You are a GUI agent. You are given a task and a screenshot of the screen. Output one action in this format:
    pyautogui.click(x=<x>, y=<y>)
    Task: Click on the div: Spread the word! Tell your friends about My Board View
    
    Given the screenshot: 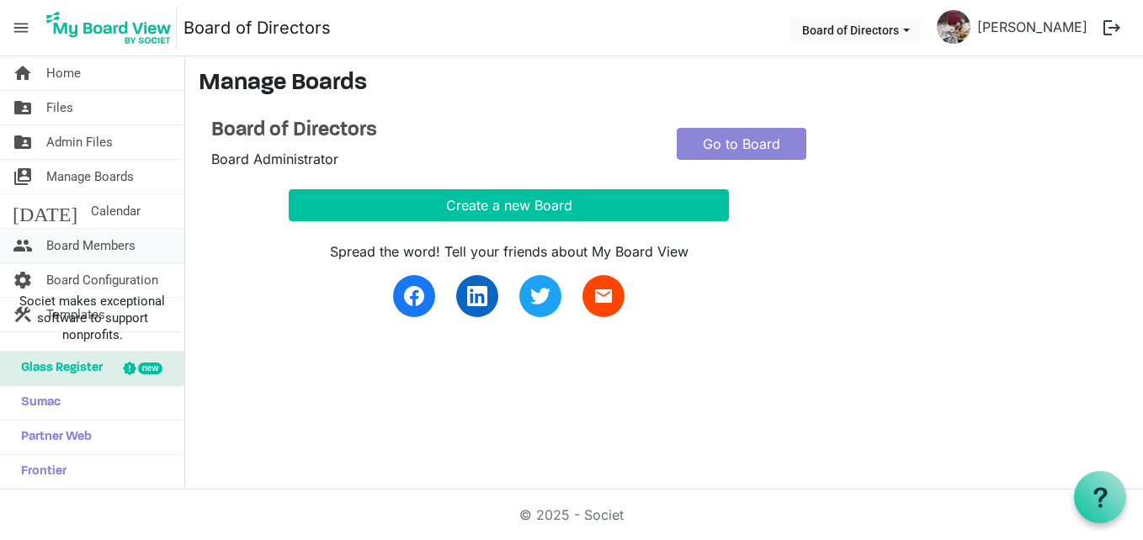 What is the action you would take?
    pyautogui.click(x=508, y=252)
    